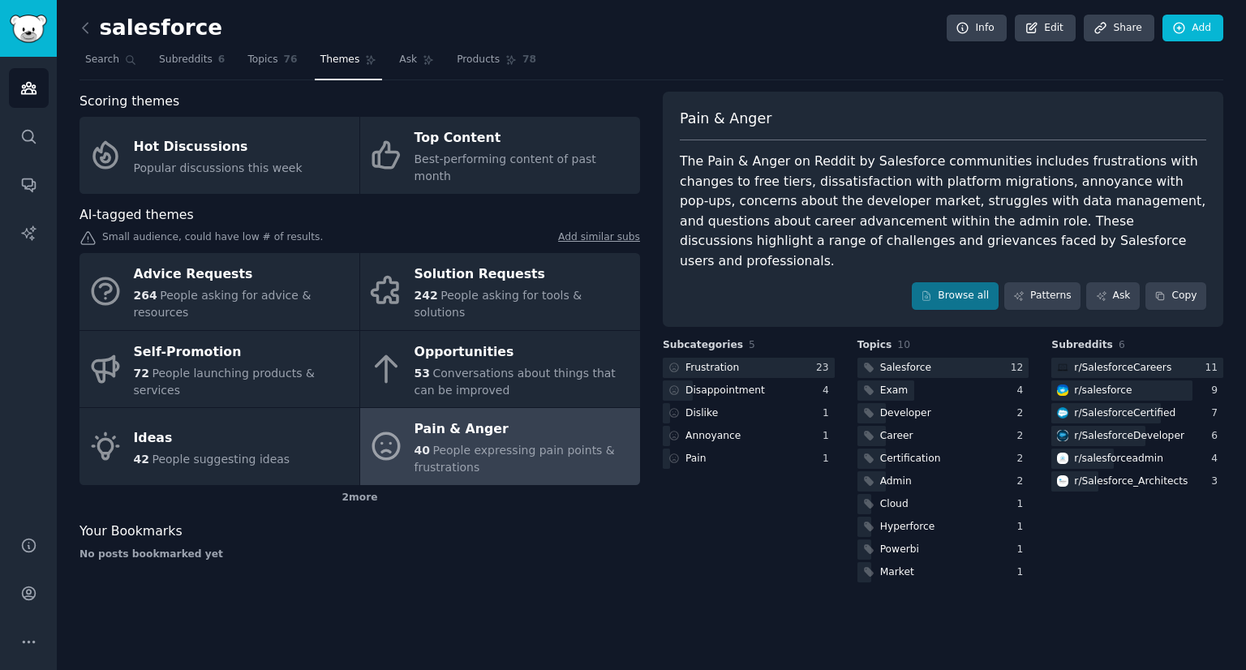 The width and height of the screenshot is (1246, 670). Describe the element at coordinates (359, 555) in the screenshot. I see `div: No posts bookmarked yet` at that location.